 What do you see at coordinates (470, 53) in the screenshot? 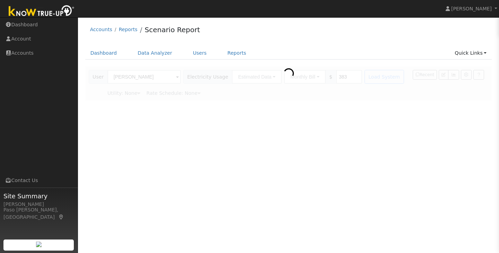
I see `a: Quick Links` at bounding box center [470, 53].